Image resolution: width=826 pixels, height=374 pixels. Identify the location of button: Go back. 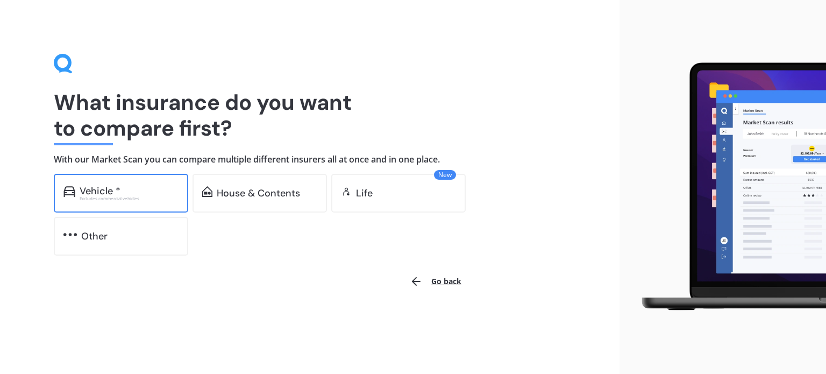
(435, 281).